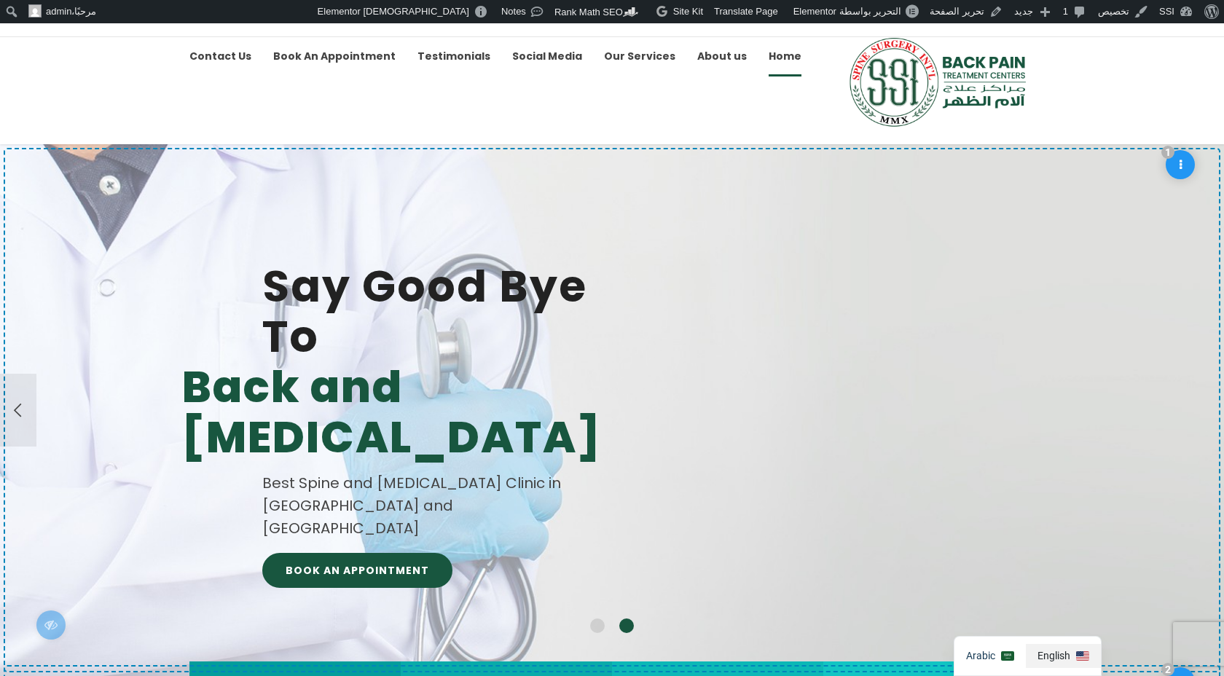 This screenshot has height=676, width=1224. What do you see at coordinates (597, 626) in the screenshot?
I see `button: 2` at bounding box center [597, 626].